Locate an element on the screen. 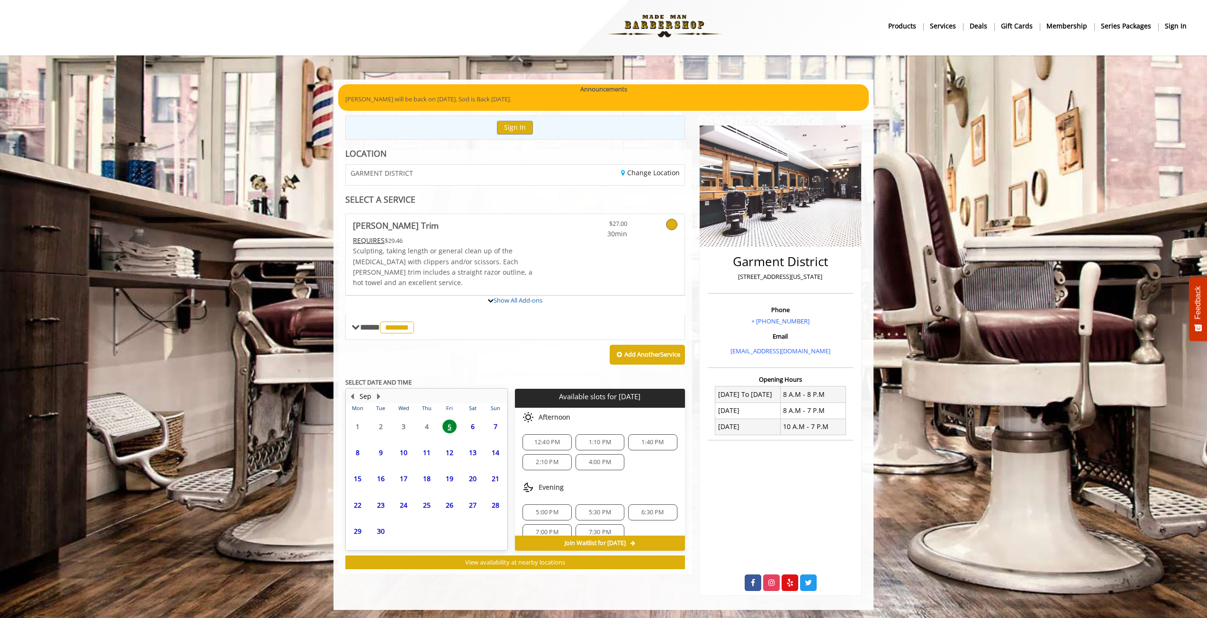  a: Change Location is located at coordinates (650, 172).